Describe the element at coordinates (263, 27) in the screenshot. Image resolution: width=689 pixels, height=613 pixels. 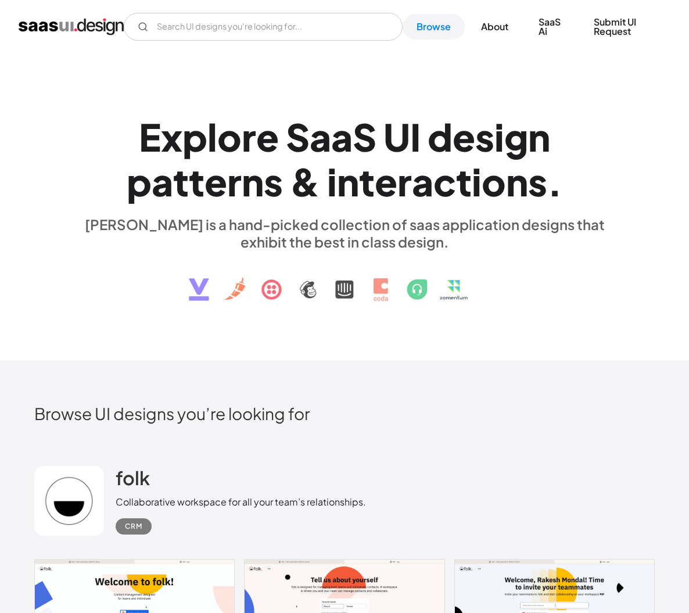
I see `input: Search UI designs you're looking for...` at that location.